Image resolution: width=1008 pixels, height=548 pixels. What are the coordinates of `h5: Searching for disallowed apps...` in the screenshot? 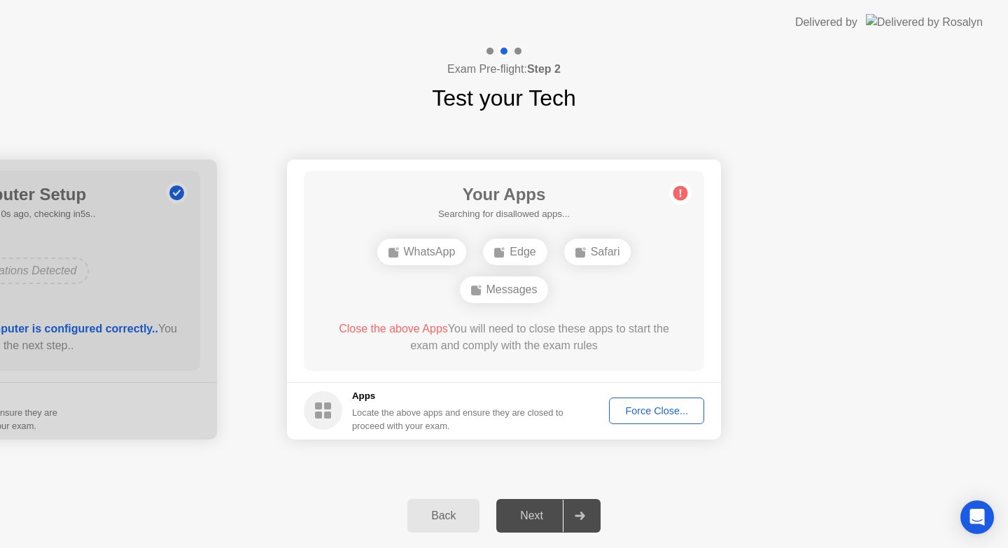 It's located at (504, 214).